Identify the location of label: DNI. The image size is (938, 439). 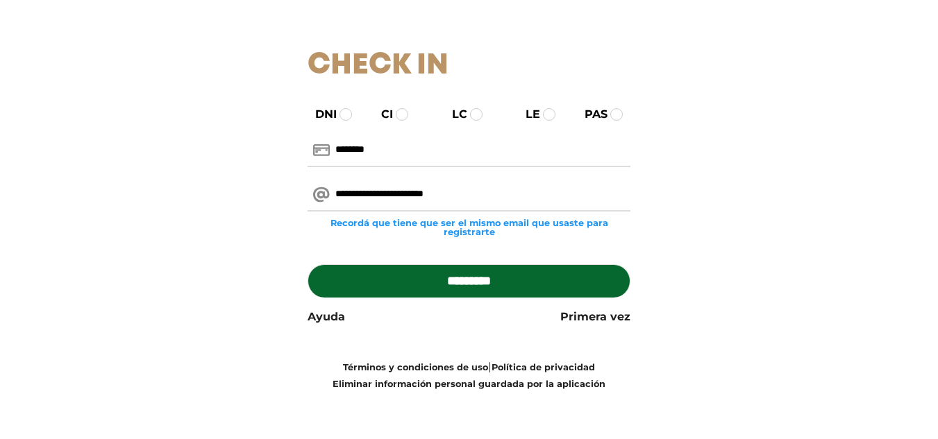
(319, 115).